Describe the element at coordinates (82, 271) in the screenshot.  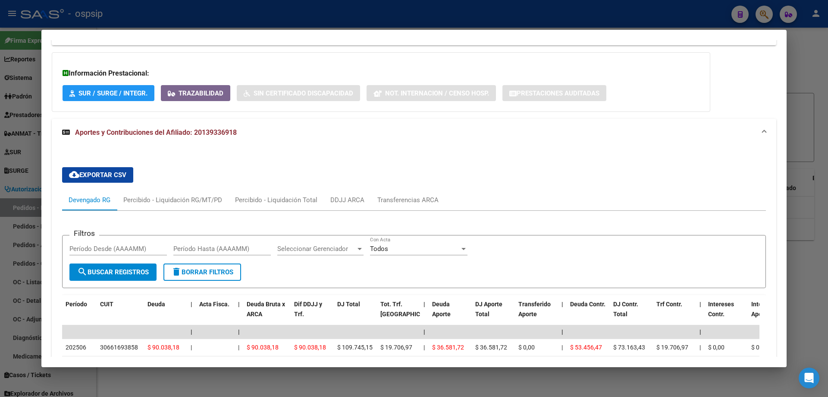
I see `mat-icon: search` at that location.